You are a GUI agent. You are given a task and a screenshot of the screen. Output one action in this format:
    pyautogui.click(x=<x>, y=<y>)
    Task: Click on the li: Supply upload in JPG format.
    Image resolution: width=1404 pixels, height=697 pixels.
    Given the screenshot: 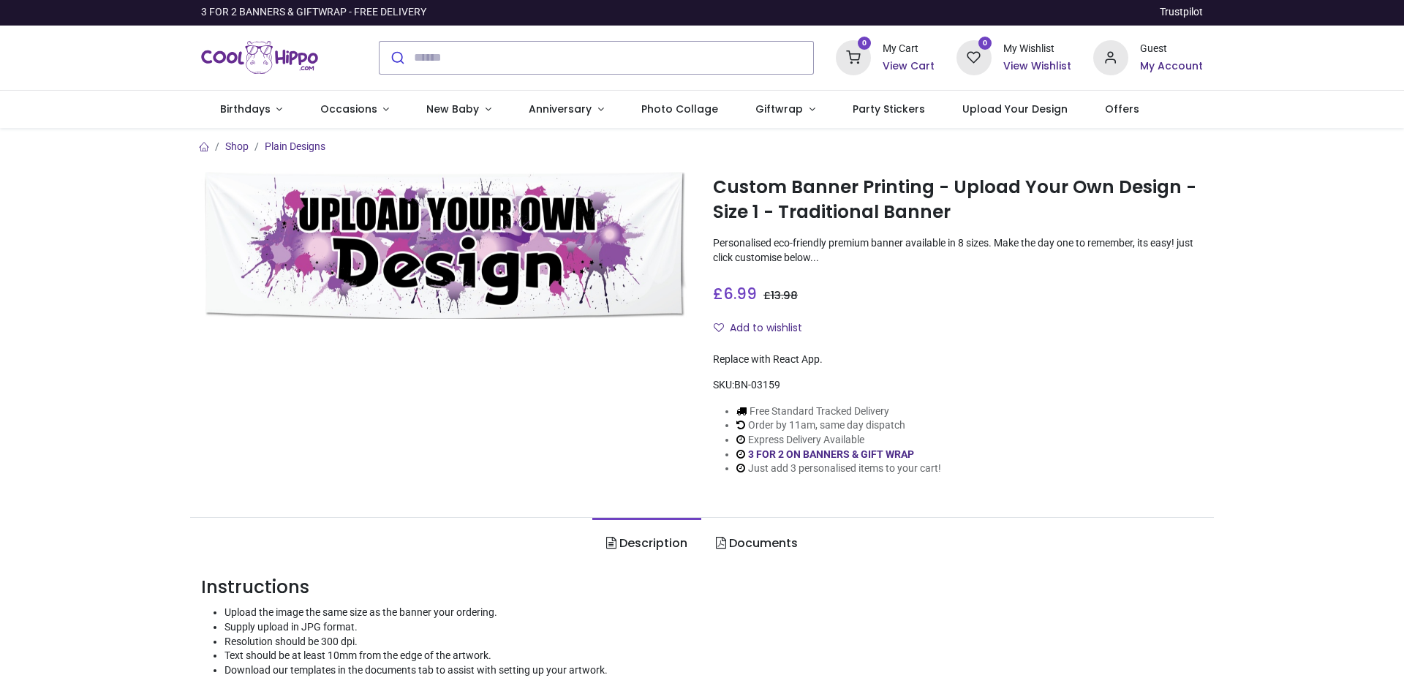 What is the action you would take?
    pyautogui.click(x=713, y=627)
    